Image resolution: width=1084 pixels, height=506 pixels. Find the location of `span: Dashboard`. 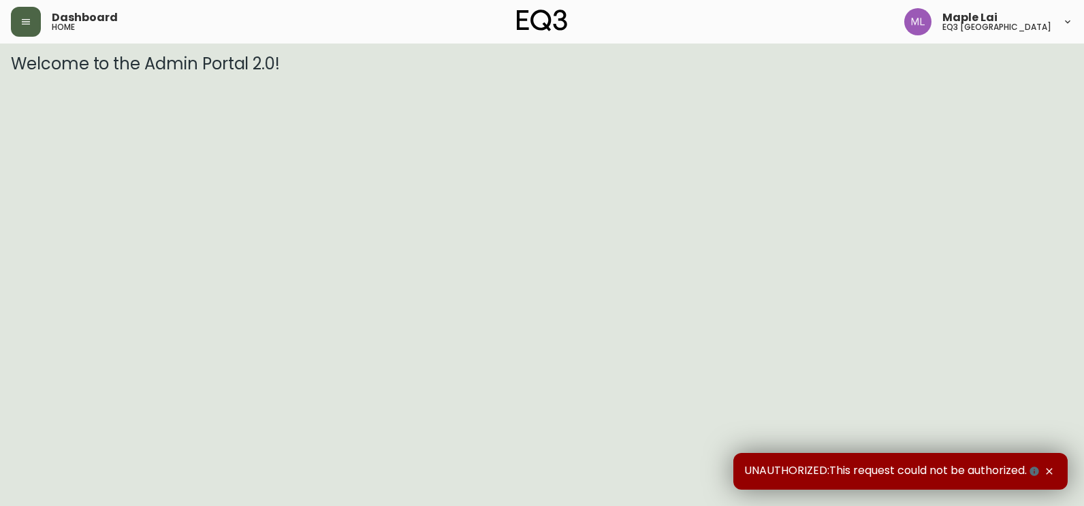

span: Dashboard is located at coordinates (84, 18).